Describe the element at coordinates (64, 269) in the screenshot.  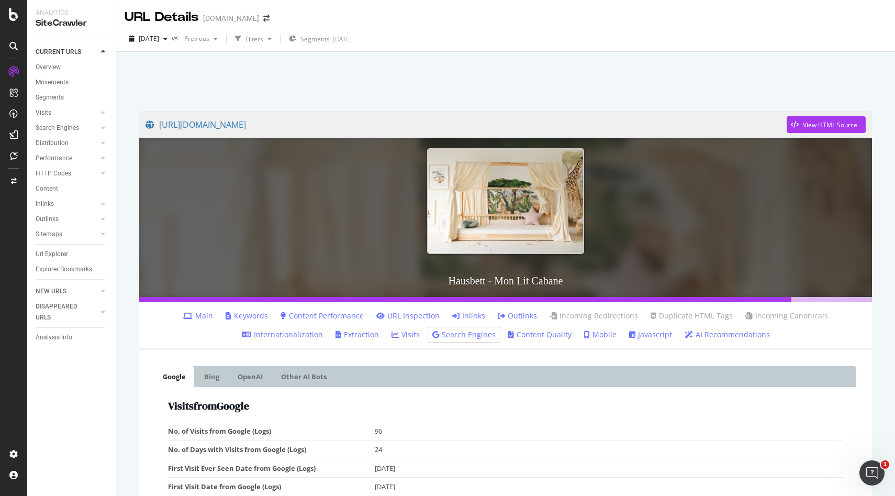
I see `div: Explorer Bookmarks` at that location.